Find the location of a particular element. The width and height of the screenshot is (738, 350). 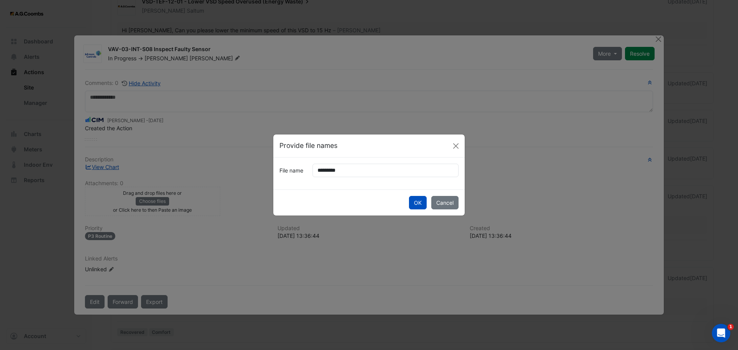

span: 1 is located at coordinates (731, 327).